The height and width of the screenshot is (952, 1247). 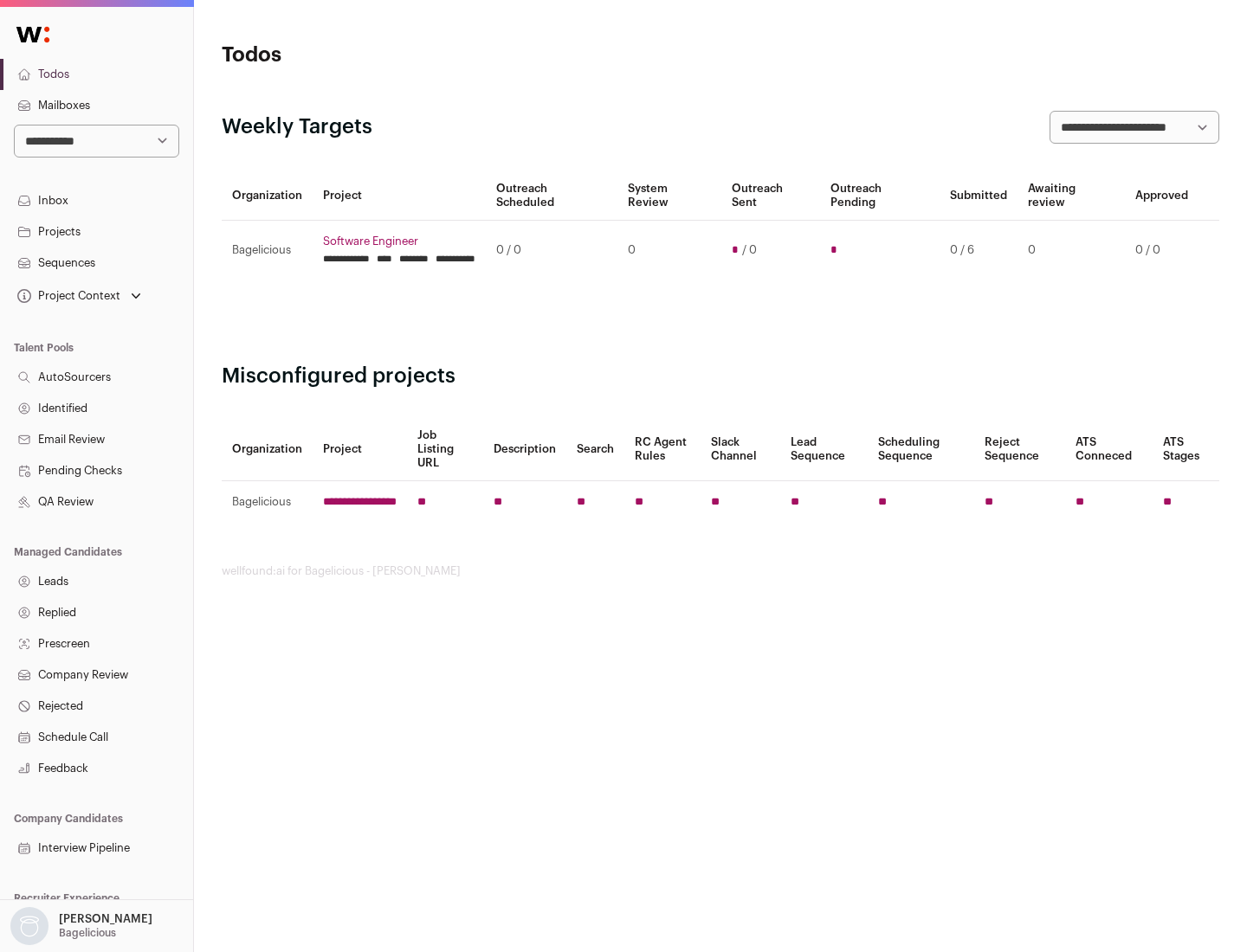 I want to click on th: Outreach Scheduled, so click(x=552, y=196).